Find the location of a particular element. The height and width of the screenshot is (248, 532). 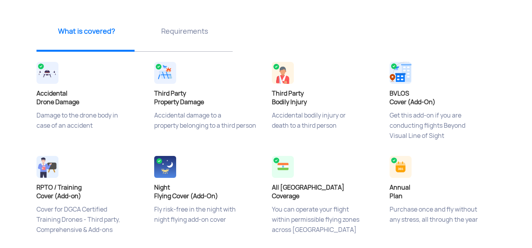

p: Accidental bodily injury or death to a third person is located at coordinates (325, 130).